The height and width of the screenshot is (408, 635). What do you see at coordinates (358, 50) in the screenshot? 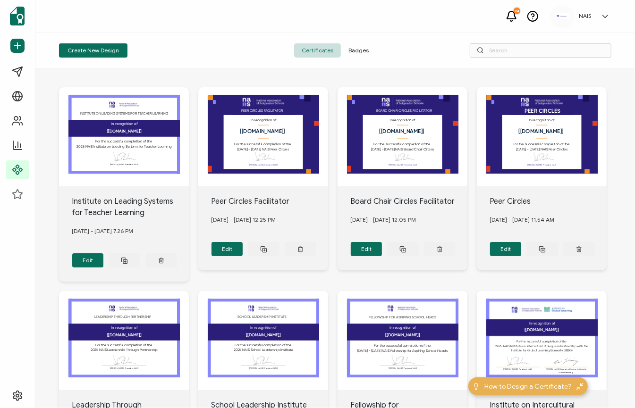
I see `span: Badges` at bounding box center [358, 50].